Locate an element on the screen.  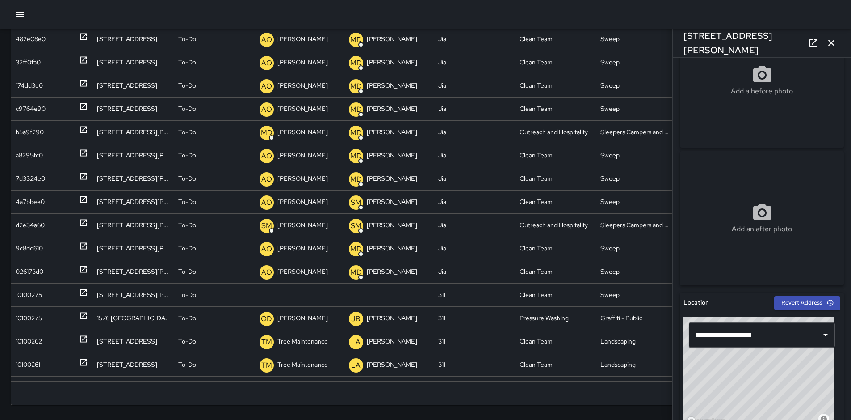
div: 38 Rose Street is located at coordinates (133, 387).